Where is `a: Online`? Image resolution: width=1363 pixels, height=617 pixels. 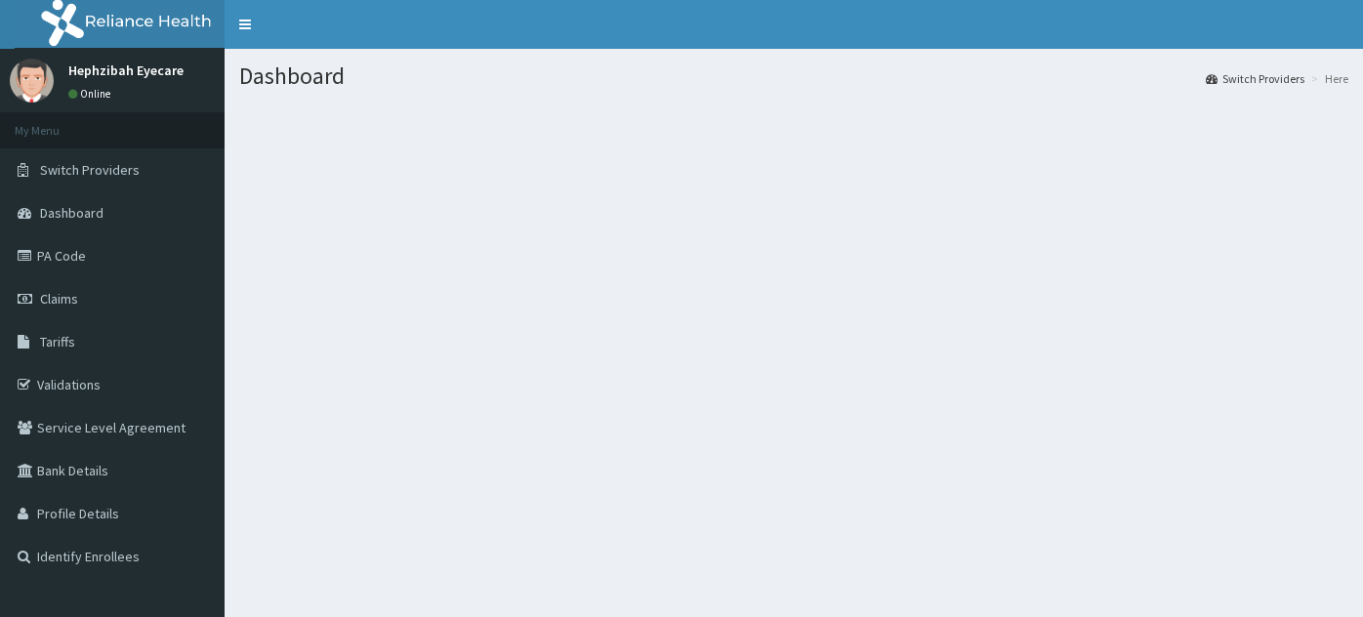 a: Online is located at coordinates (92, 94).